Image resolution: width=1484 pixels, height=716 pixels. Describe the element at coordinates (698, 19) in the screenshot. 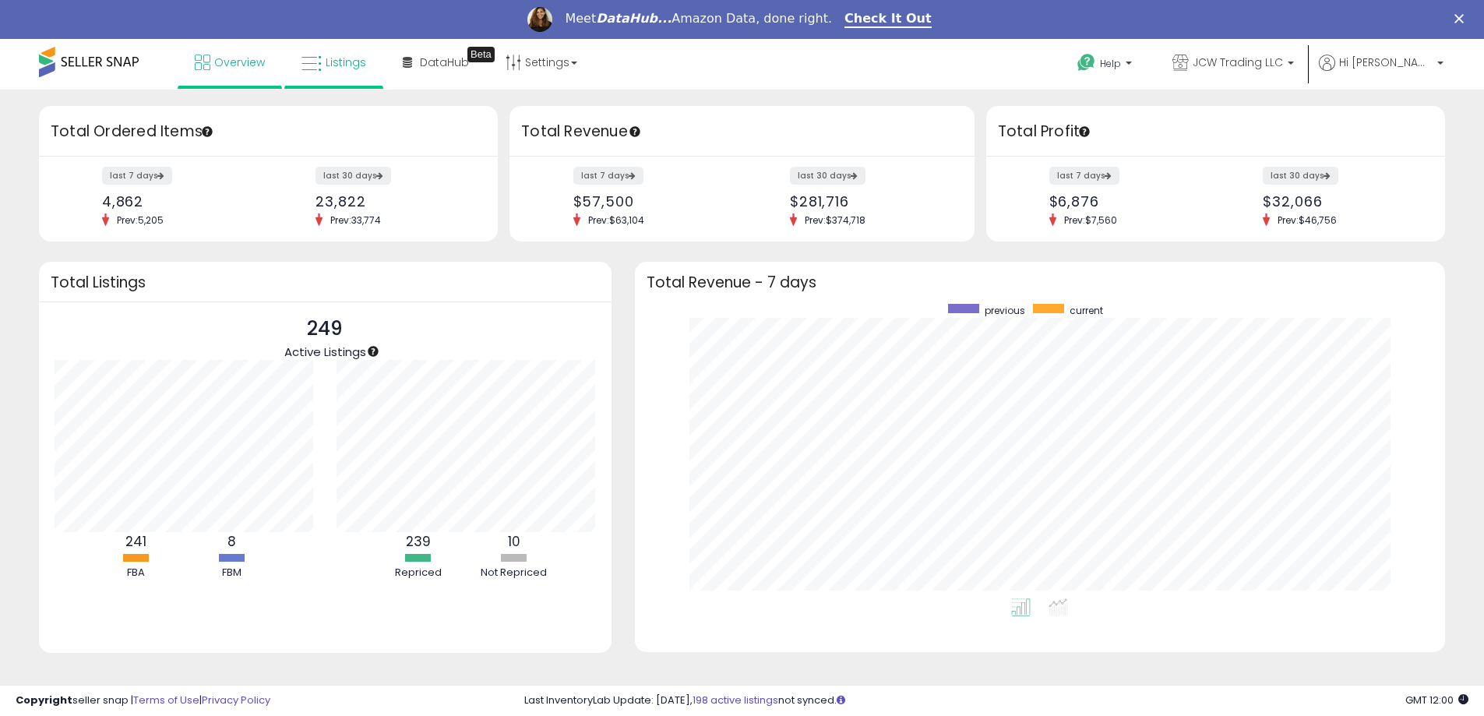

I see `div: Meet Amazon Data, done right.` at that location.